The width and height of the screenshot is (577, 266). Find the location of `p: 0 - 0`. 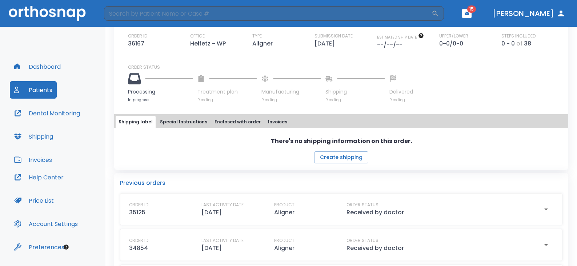

p: 0 - 0 is located at coordinates (508, 44).